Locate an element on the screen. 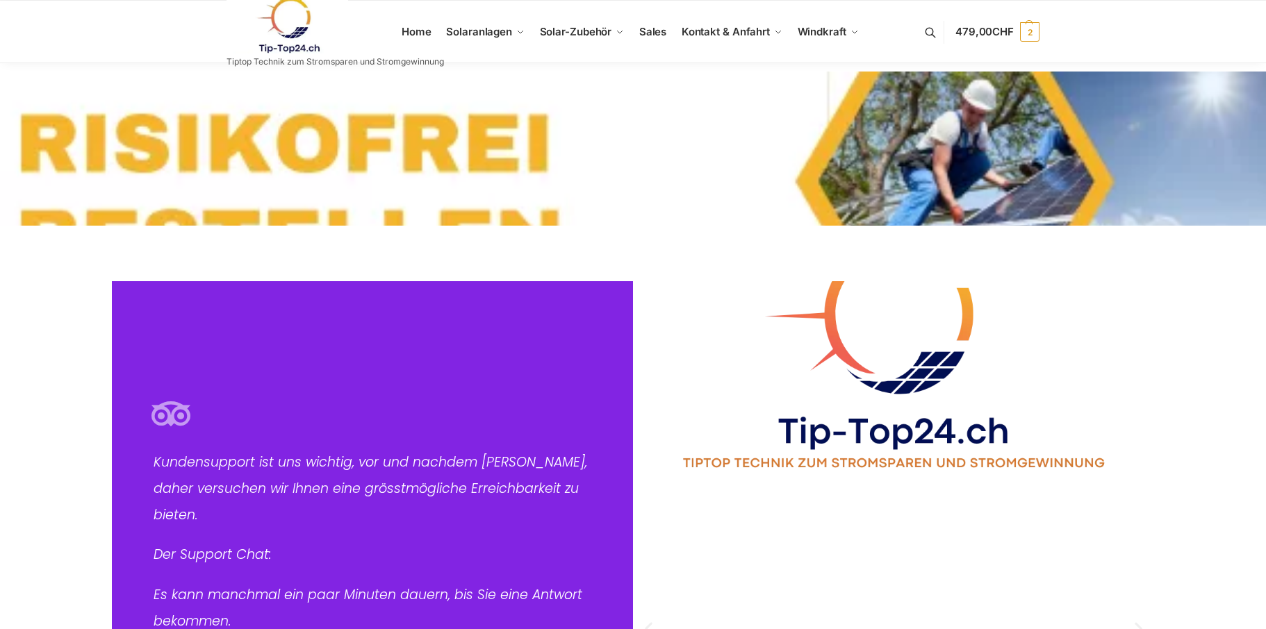 This screenshot has height=629, width=1266. span: CHF is located at coordinates (1002, 31).